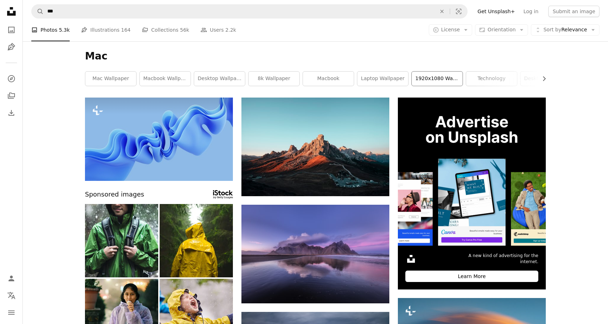  Describe the element at coordinates (11, 278) in the screenshot. I see `a: Log in / Sign up` at that location.